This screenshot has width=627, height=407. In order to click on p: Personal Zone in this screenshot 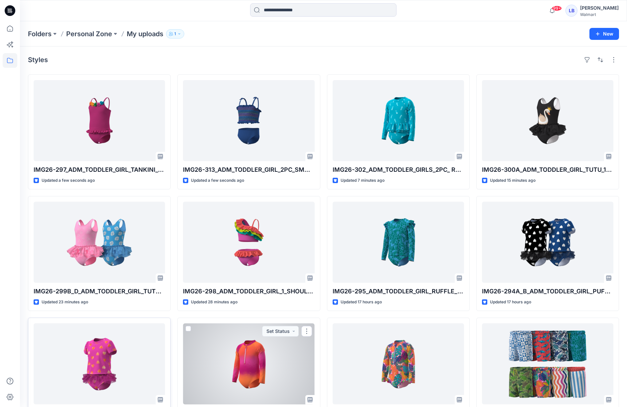, I will do `click(89, 34)`.